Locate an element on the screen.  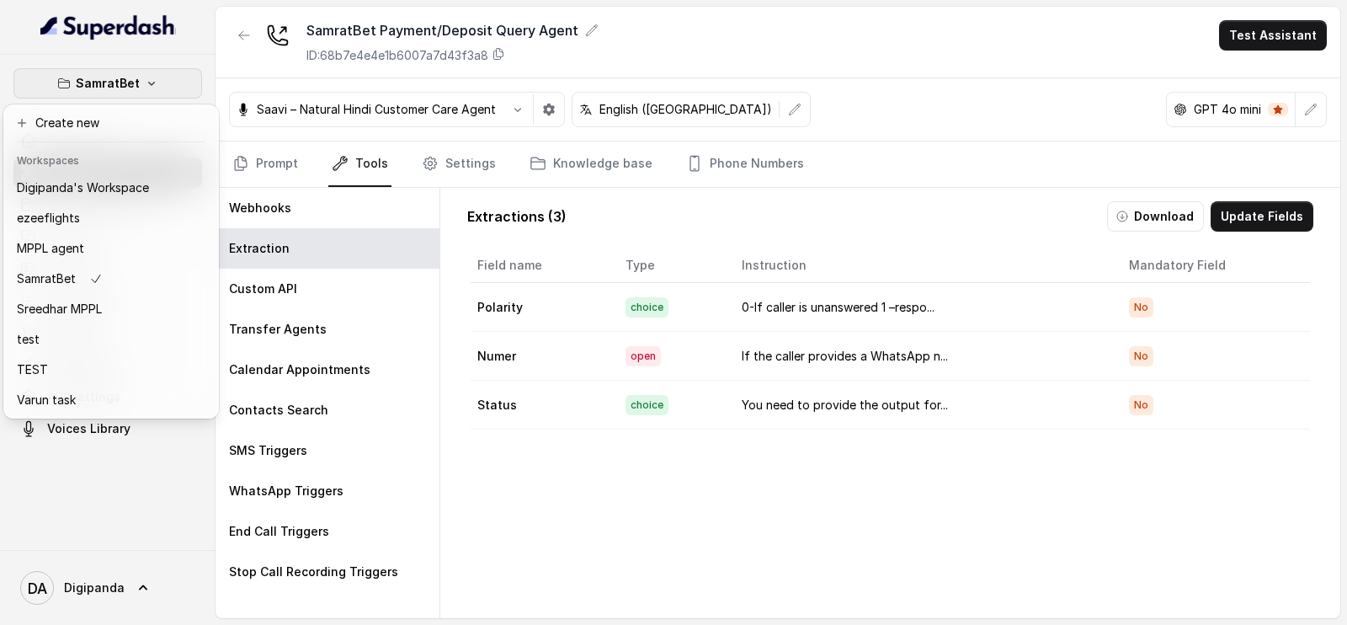
p: TEST is located at coordinates (32, 370).